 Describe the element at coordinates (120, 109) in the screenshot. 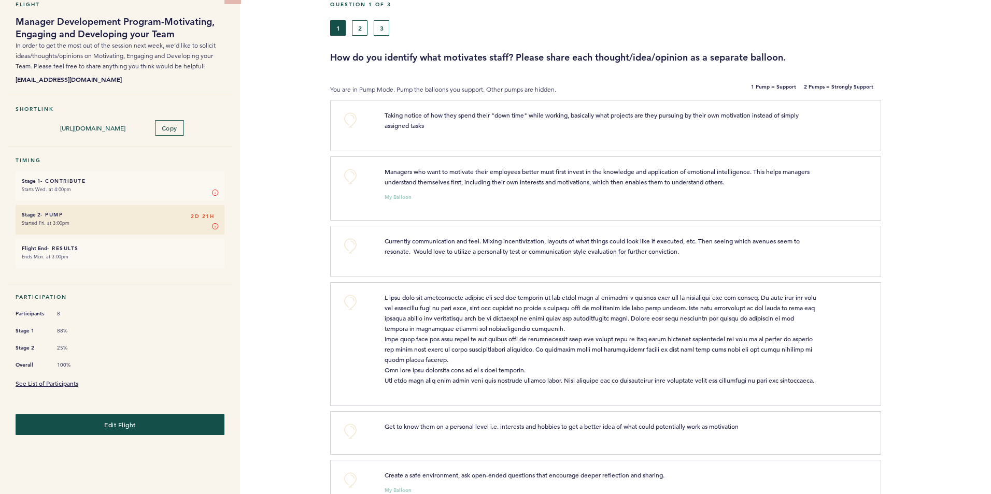

I see `h5: Shortlink` at that location.